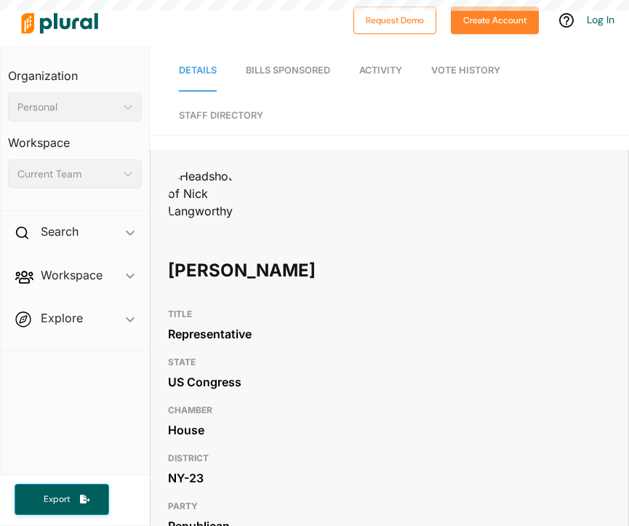  Describe the element at coordinates (288, 71) in the screenshot. I see `a: Bills Sponsored` at that location.